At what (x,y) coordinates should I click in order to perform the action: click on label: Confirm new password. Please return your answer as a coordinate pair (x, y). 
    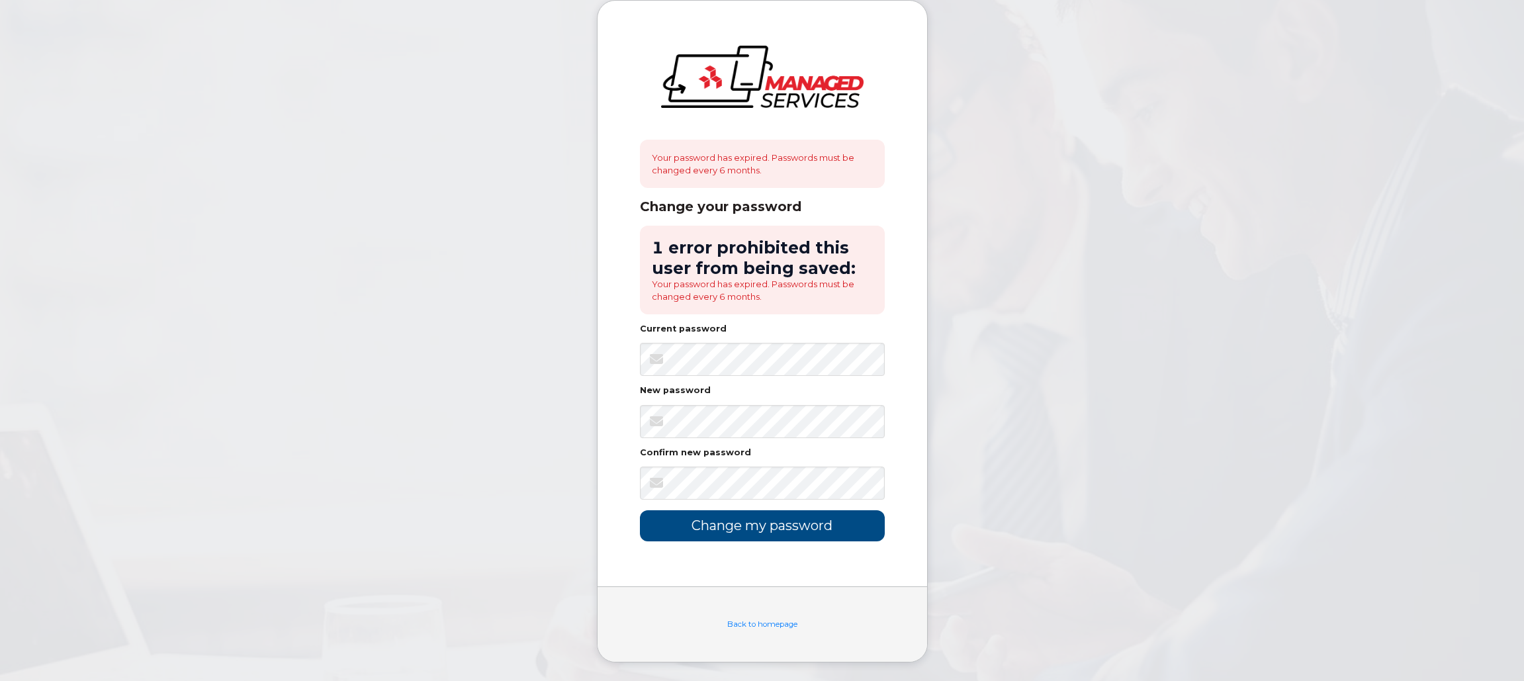
    Looking at the image, I should click on (696, 453).